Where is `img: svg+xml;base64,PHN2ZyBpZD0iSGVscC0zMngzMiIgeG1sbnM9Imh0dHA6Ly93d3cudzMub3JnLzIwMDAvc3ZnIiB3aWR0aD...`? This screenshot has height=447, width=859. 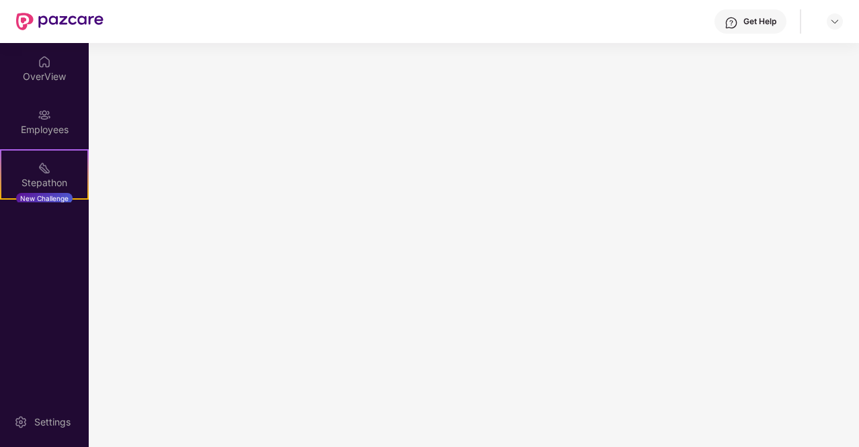 img: svg+xml;base64,PHN2ZyBpZD0iSGVscC0zMngzMiIgeG1sbnM9Imh0dHA6Ly93d3cudzMub3JnLzIwMDAvc3ZnIiB3aWR0aD... is located at coordinates (731, 23).